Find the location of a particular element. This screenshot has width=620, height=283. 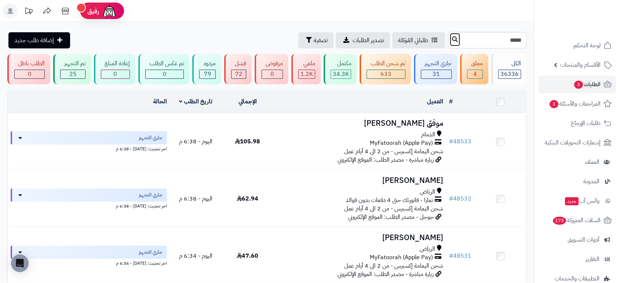

img: logo-2.png is located at coordinates (591, 27).